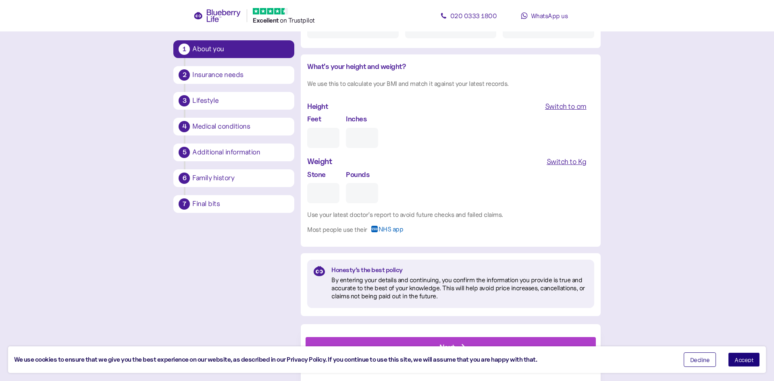 Image resolution: width=774 pixels, height=381 pixels. Describe the element at coordinates (234, 49) in the screenshot. I see `button: 1About you` at that location.